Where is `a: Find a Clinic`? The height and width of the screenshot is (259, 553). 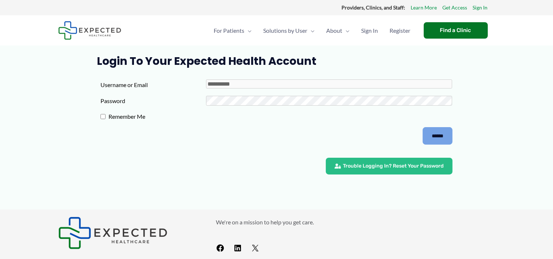 a: Find a Clinic is located at coordinates (456, 30).